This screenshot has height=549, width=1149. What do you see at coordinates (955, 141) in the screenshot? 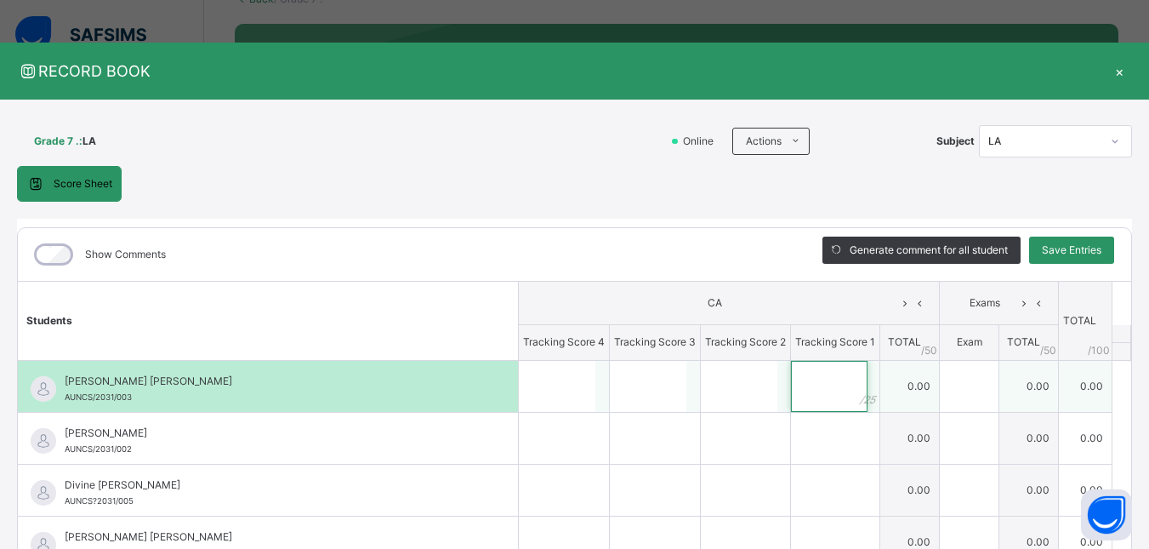
I see `span: Subject` at bounding box center [955, 141].